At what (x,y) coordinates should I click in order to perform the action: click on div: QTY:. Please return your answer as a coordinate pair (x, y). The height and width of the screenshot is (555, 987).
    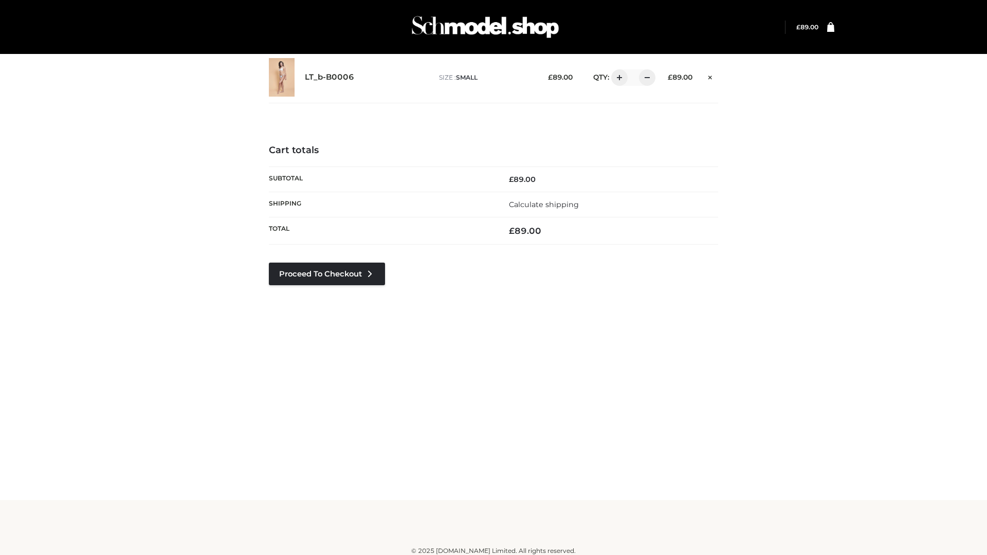
    Looking at the image, I should click on (617, 78).